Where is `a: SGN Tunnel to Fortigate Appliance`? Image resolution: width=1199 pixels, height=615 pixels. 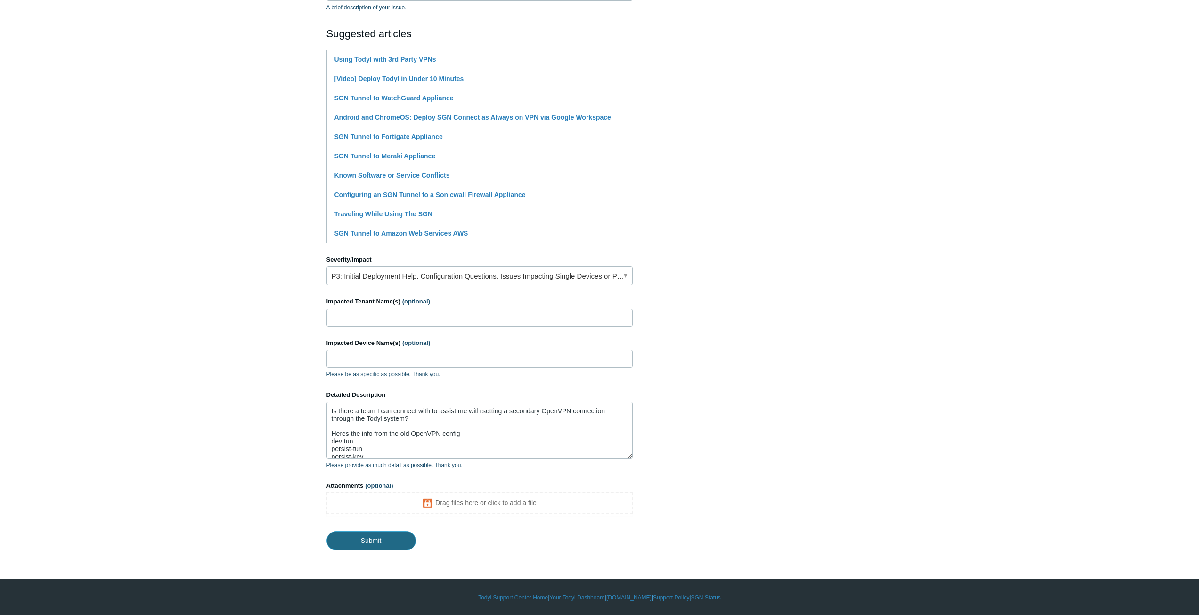 a: SGN Tunnel to Fortigate Appliance is located at coordinates (389, 137).